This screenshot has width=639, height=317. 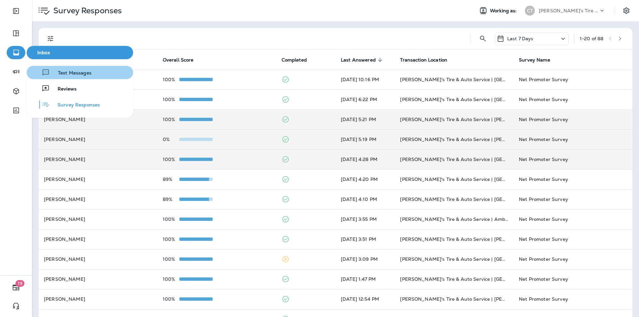 I want to click on span: Working as:, so click(x=504, y=11).